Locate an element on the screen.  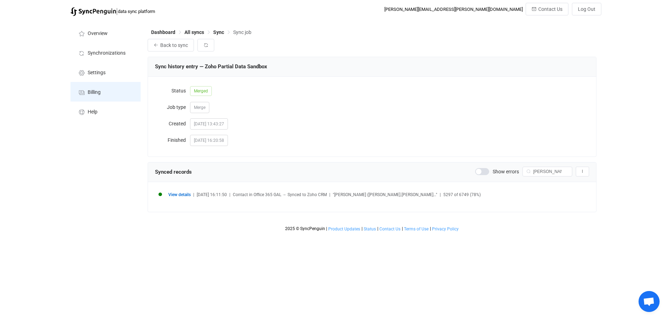
div: Breadcrumb is located at coordinates (201, 32).